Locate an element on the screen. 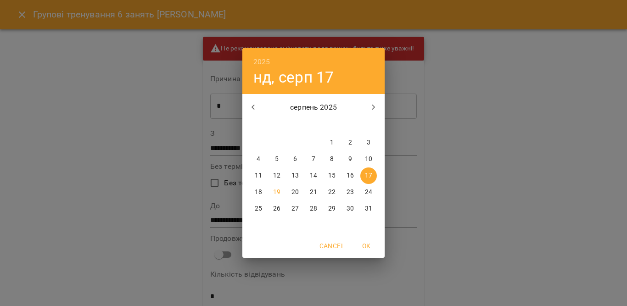  button: 11 is located at coordinates (258, 176).